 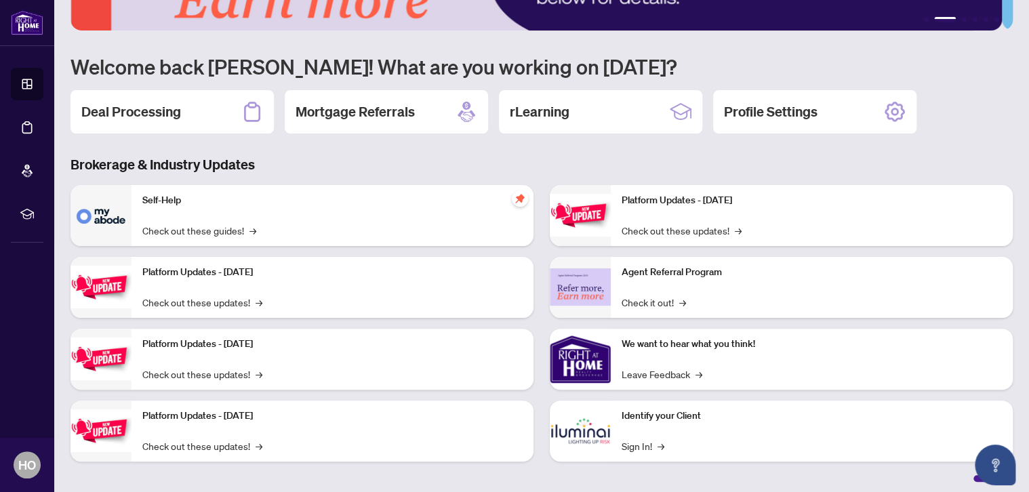 I want to click on button: Open asap, so click(x=995, y=465).